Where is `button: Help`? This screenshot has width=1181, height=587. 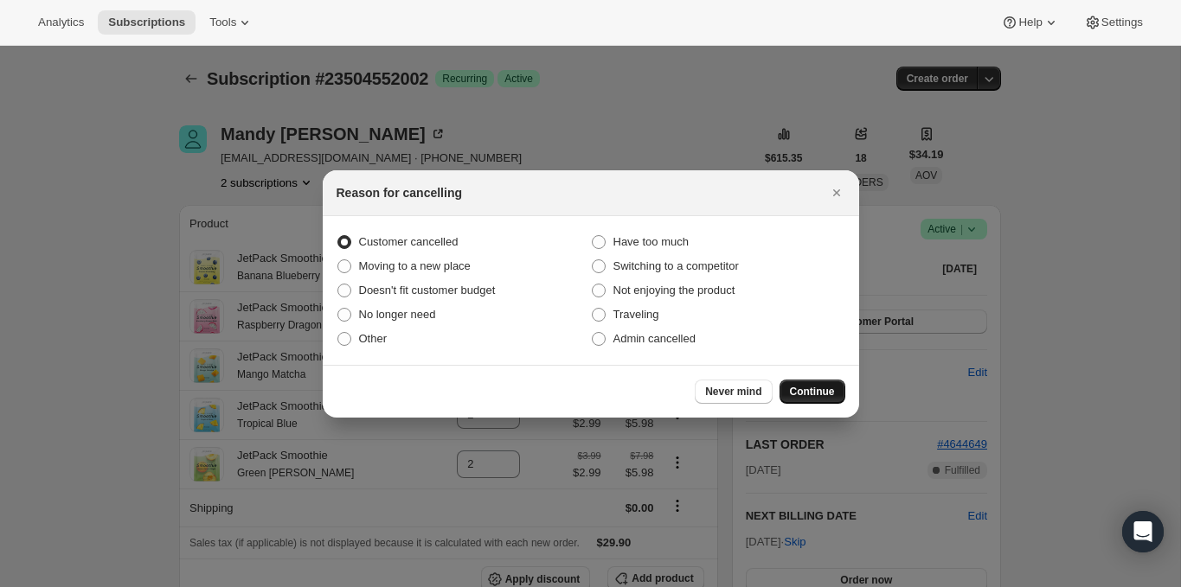
button: Help is located at coordinates (1030, 22).